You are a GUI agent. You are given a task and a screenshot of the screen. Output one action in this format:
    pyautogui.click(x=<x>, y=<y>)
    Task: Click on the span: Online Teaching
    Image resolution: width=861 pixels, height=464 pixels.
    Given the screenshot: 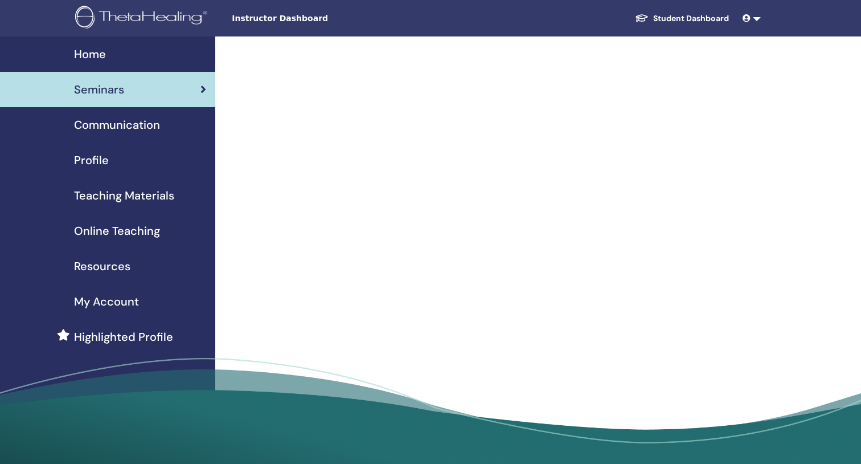 What is the action you would take?
    pyautogui.click(x=117, y=231)
    